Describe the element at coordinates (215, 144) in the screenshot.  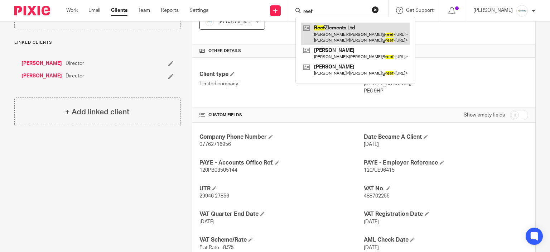
I see `span: 07762716956` at that location.